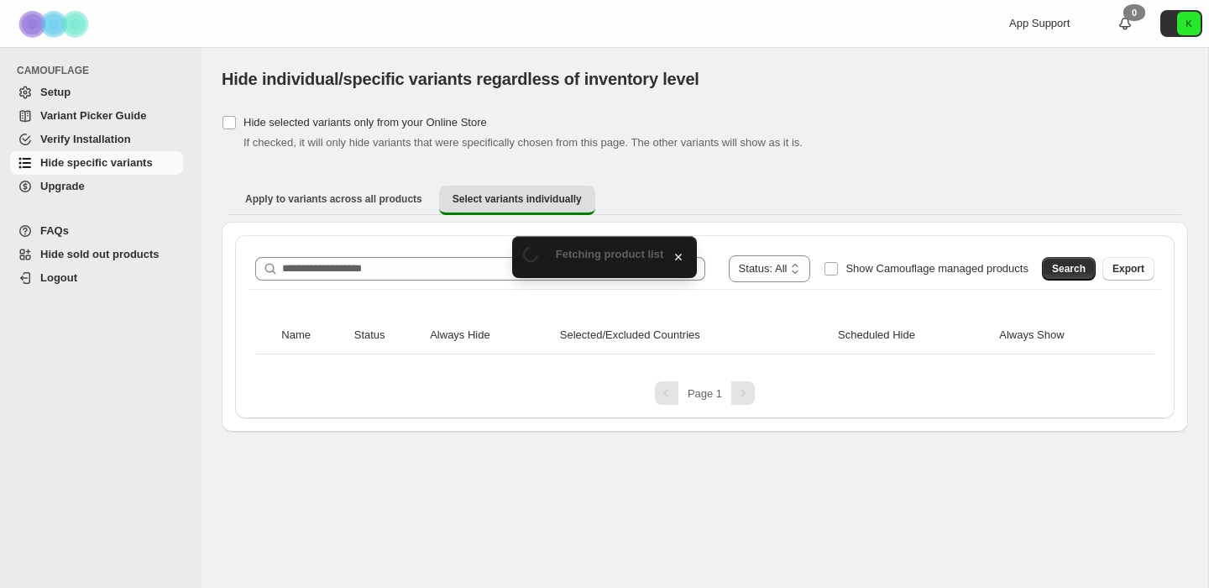 This screenshot has width=1209, height=588. I want to click on a: Variant Picker Guide, so click(97, 116).